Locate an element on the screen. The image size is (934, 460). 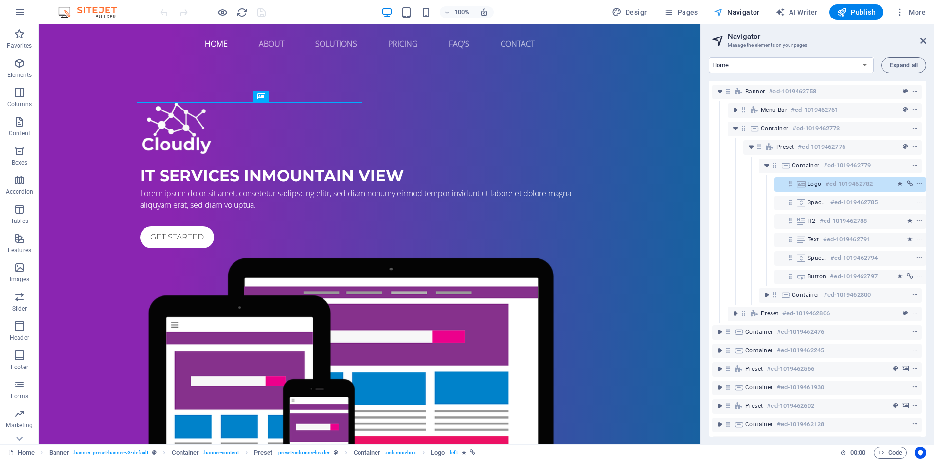
div: Design (Ctrl+Alt+Y) is located at coordinates (630, 12).